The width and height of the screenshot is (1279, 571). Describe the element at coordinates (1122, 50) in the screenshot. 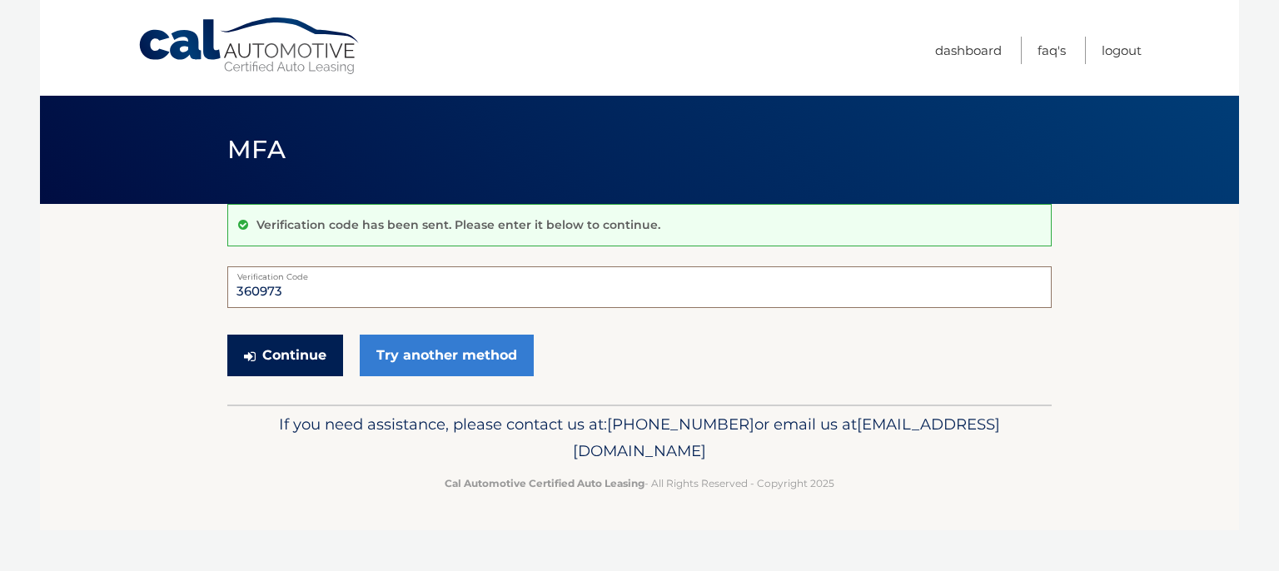

I see `a: Logout` at that location.